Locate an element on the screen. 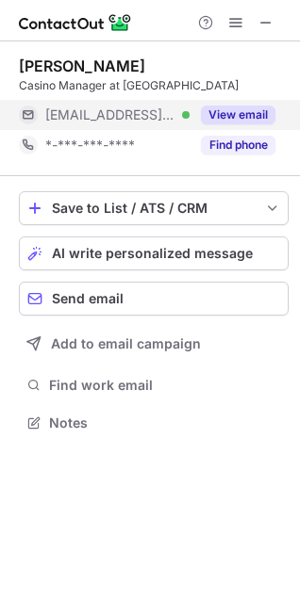 This screenshot has width=300, height=601. img: ContactOut v5.3.10 is located at coordinates (75, 23).